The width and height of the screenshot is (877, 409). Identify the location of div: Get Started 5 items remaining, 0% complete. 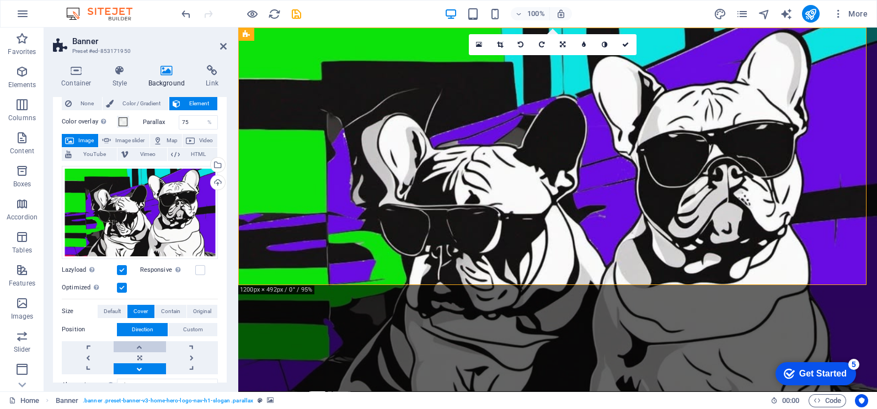
(49, 17).